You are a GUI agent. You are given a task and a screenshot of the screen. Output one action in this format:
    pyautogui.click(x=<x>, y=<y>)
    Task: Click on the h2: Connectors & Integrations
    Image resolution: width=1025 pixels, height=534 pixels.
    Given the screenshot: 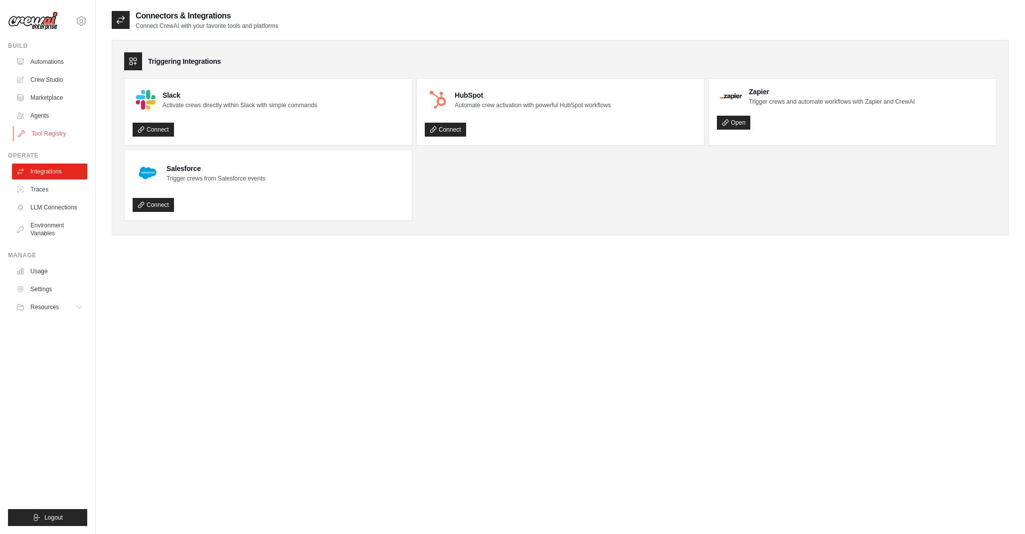 What is the action you would take?
    pyautogui.click(x=207, y=16)
    